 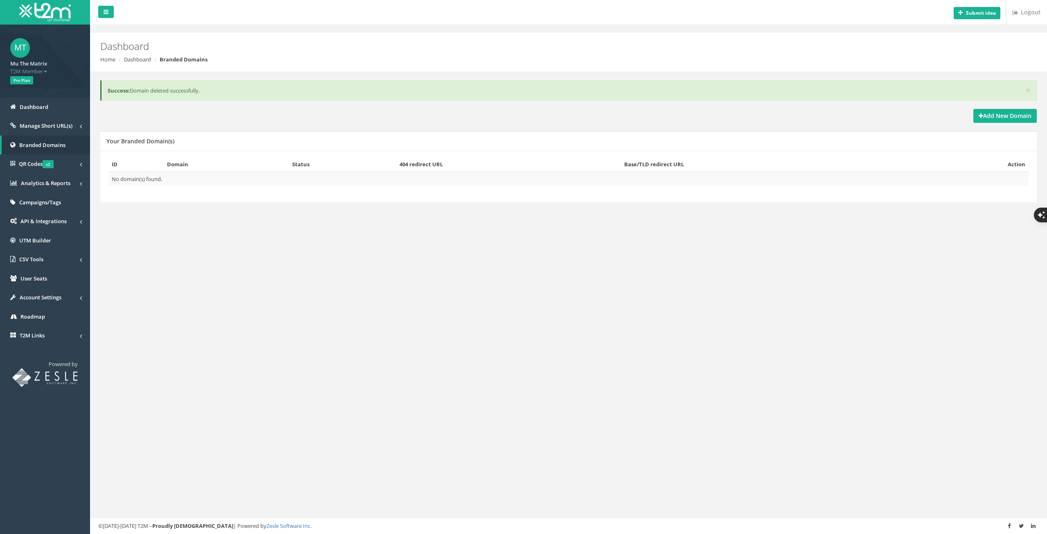 I want to click on h5: Your Branded Domain(s), so click(x=140, y=141).